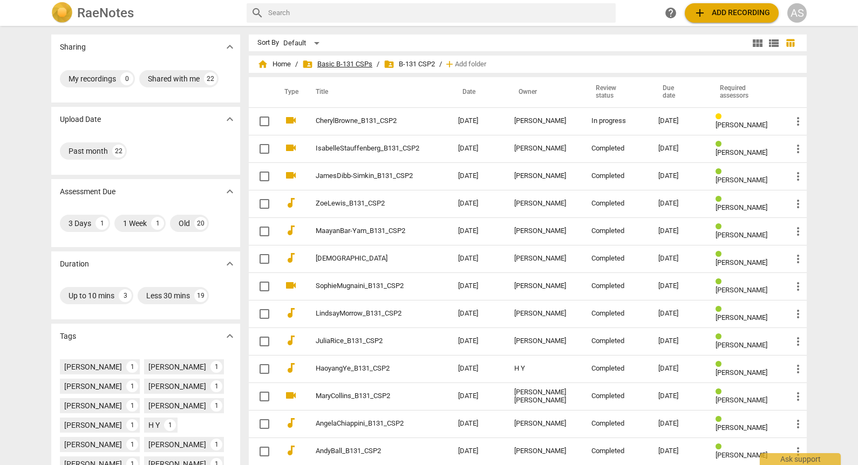  I want to click on span: view_module, so click(758, 43).